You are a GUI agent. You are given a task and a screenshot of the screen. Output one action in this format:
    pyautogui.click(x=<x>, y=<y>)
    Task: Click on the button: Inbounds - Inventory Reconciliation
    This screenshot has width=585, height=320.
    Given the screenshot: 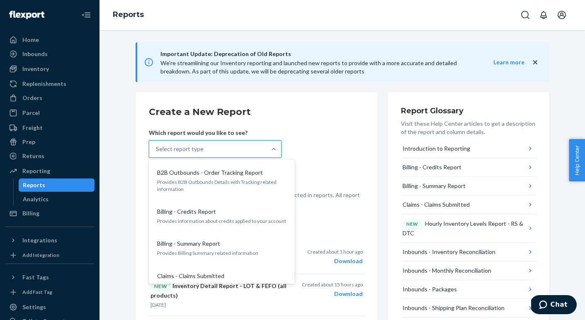 What is the action you would take?
    pyautogui.click(x=468, y=252)
    